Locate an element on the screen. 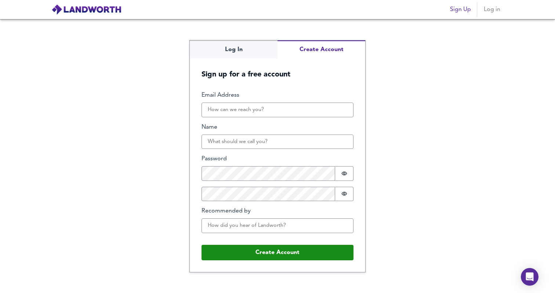  label: Recommended by is located at coordinates (278, 211).